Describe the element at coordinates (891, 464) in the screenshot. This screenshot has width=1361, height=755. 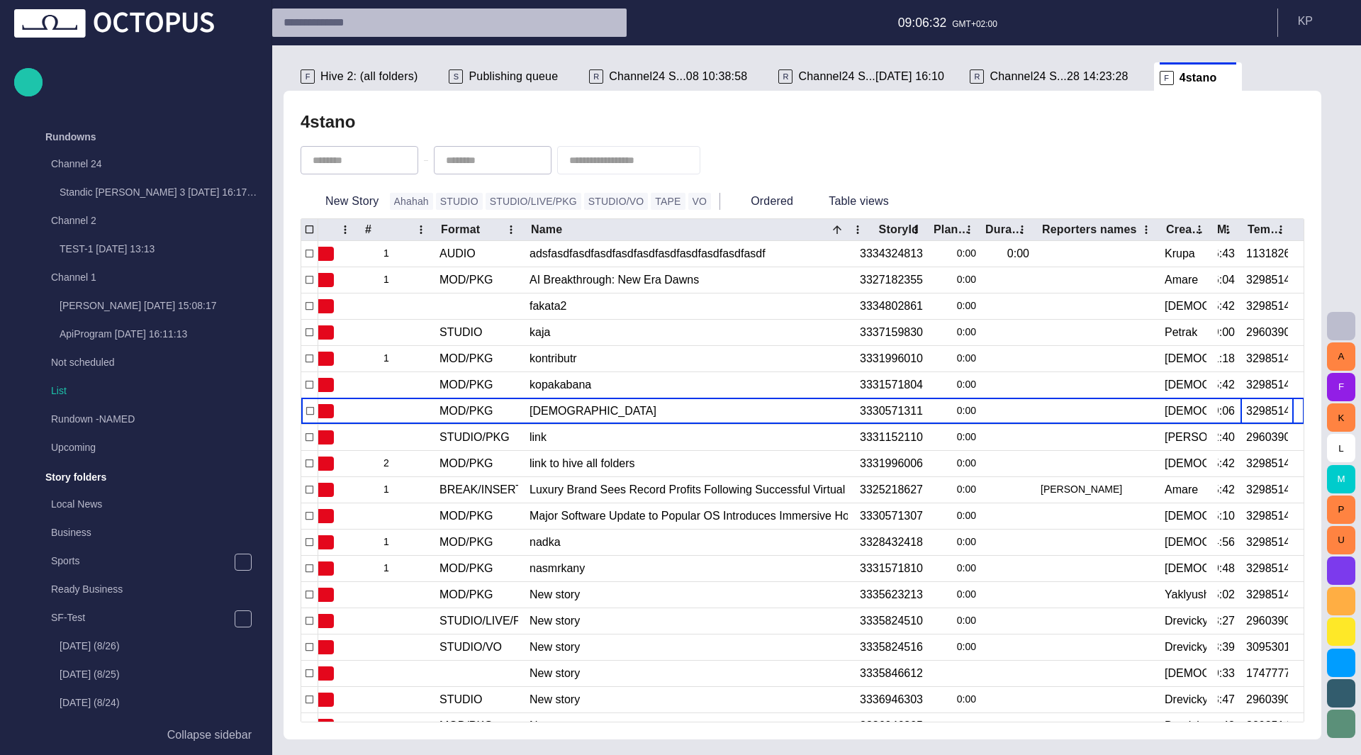
I see `div: 3331996006` at that location.